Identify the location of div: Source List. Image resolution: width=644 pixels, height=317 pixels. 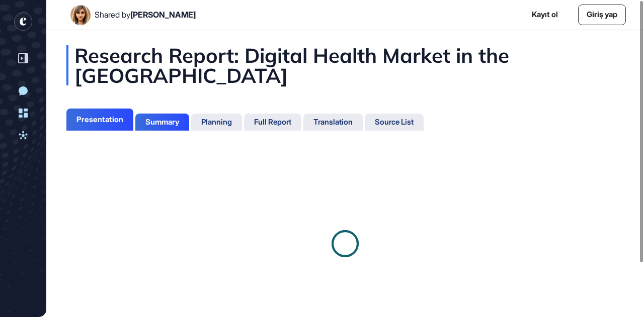
(394, 122).